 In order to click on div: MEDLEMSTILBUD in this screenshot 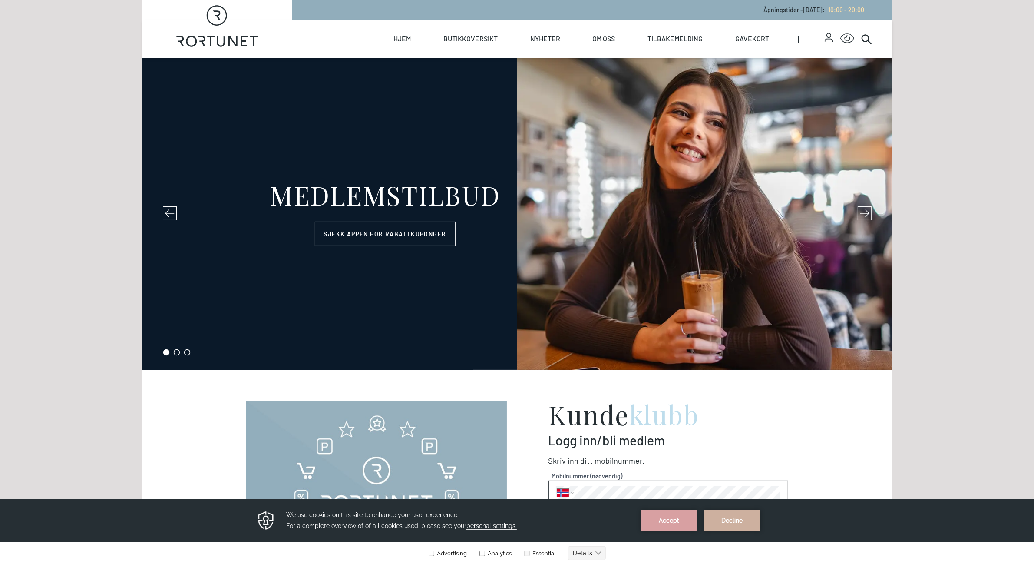, I will do `click(385, 195)`.